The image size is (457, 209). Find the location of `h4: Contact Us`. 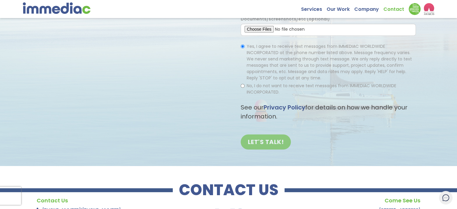

h4: Contact Us is located at coordinates (114, 200).